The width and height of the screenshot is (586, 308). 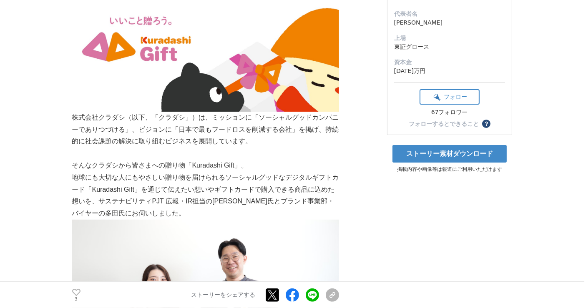 What do you see at coordinates (443, 124) in the screenshot?
I see `div: フォローするとできること` at bounding box center [443, 124].